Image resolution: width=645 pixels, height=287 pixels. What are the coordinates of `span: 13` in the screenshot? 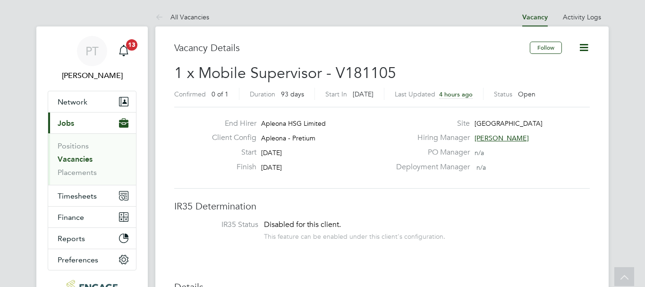 It's located at (132, 45).